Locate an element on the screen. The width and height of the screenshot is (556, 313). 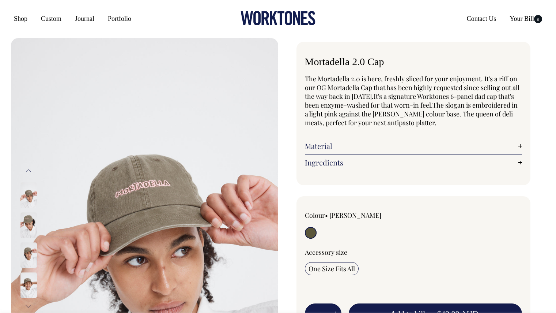
a: Shop is located at coordinates (20, 19).